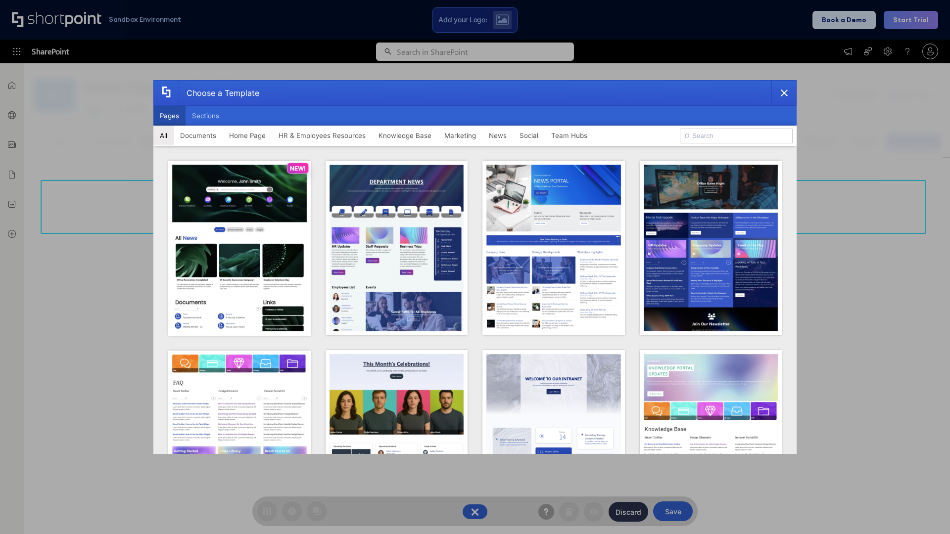 This screenshot has height=534, width=950. What do you see at coordinates (219, 93) in the screenshot?
I see `div: Choose a Template` at bounding box center [219, 93].